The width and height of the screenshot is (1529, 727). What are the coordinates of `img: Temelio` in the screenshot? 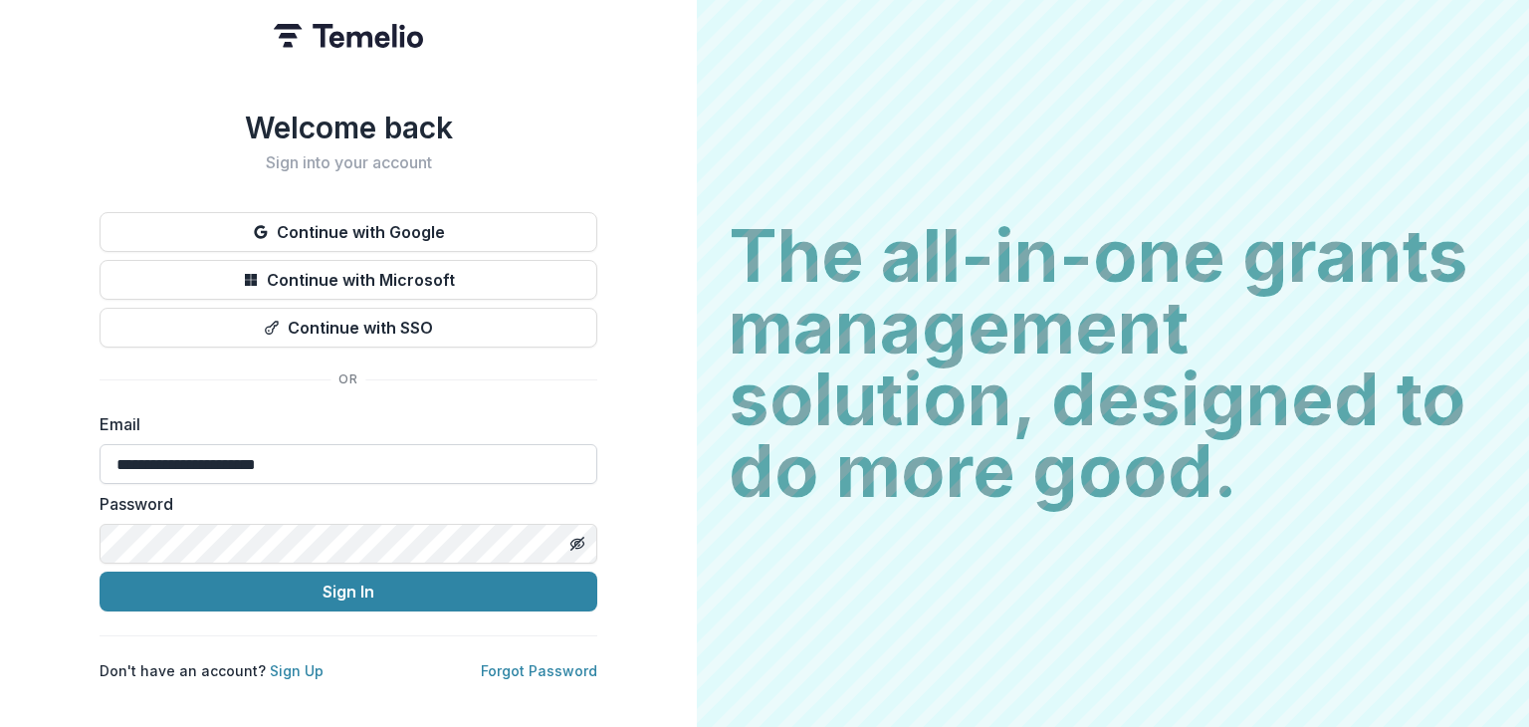 It's located at (348, 36).